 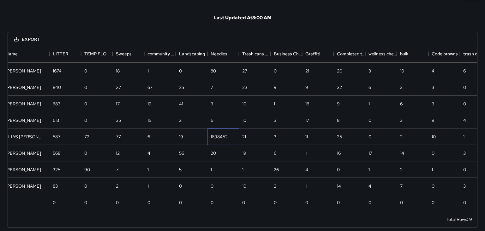 What do you see at coordinates (118, 71) in the screenshot?
I see `div: 18` at bounding box center [118, 71].